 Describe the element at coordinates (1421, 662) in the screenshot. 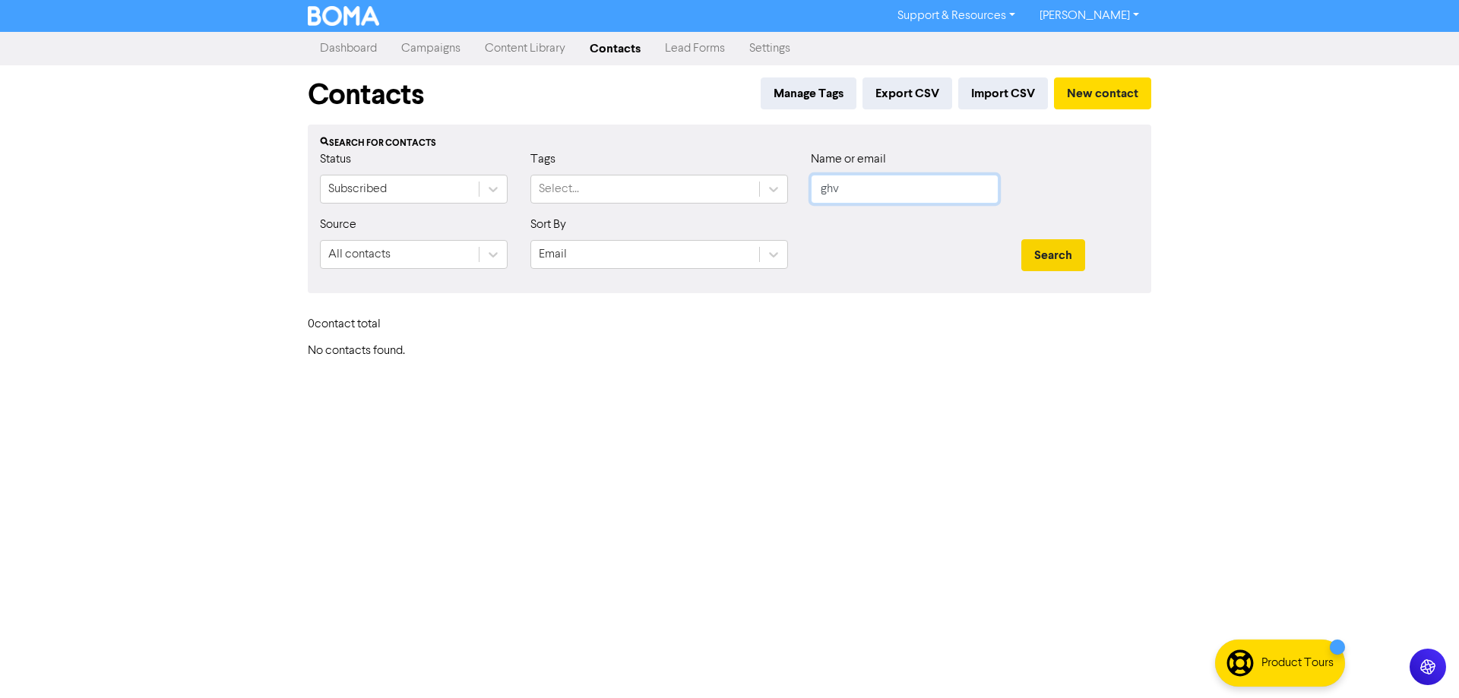

I see `div: Chat Widget` at that location.